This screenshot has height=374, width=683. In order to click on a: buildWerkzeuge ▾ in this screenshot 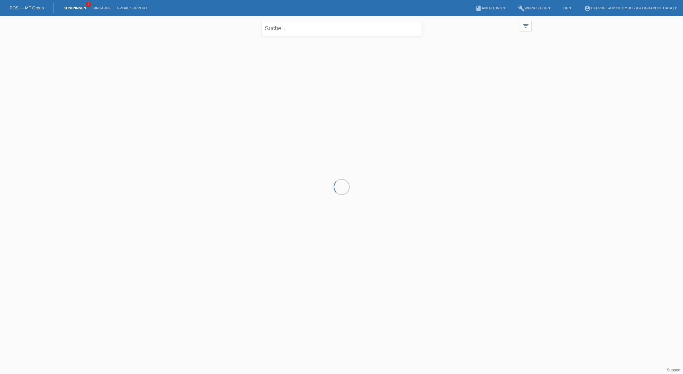, I will do `click(535, 8)`.